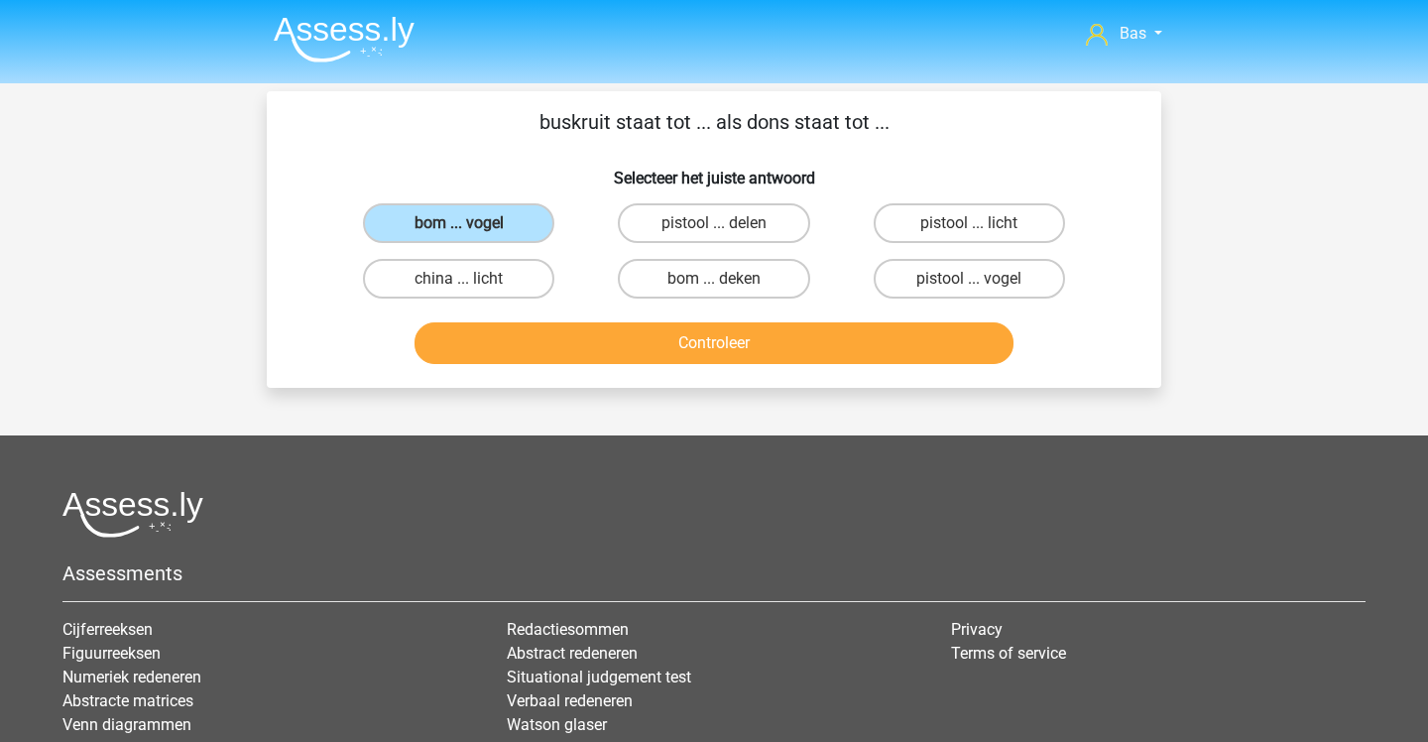  I want to click on a: Terms of service, so click(1009, 653).